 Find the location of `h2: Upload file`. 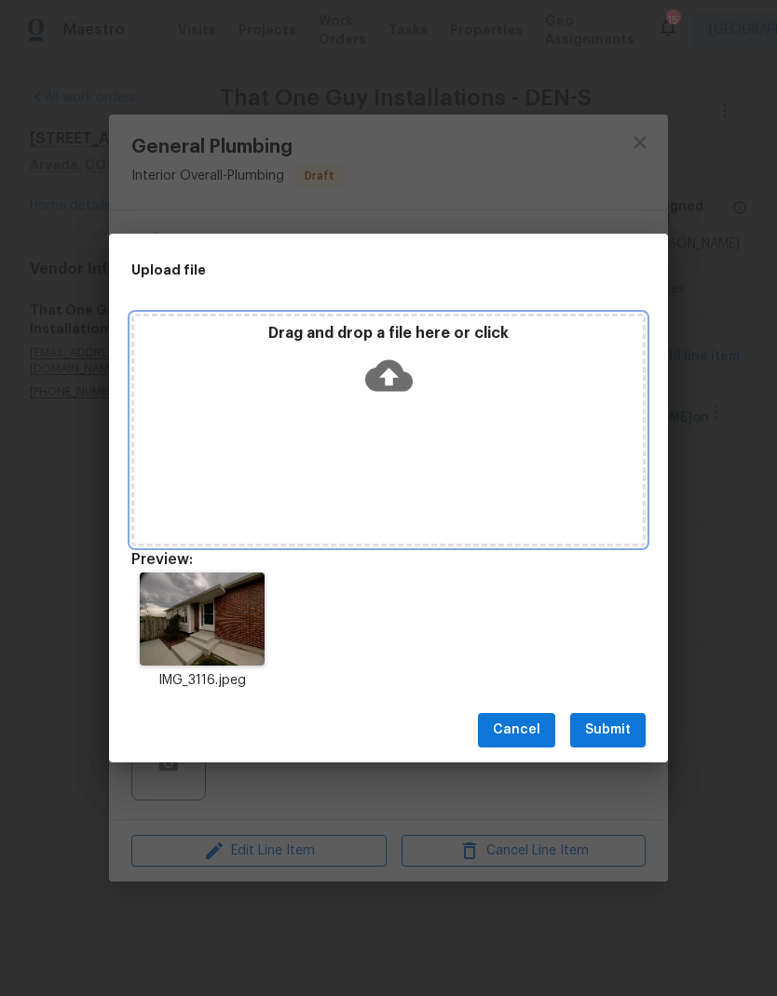

h2: Upload file is located at coordinates (346, 270).